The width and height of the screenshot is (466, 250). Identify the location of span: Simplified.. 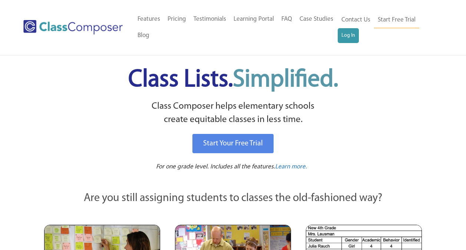
(286, 80).